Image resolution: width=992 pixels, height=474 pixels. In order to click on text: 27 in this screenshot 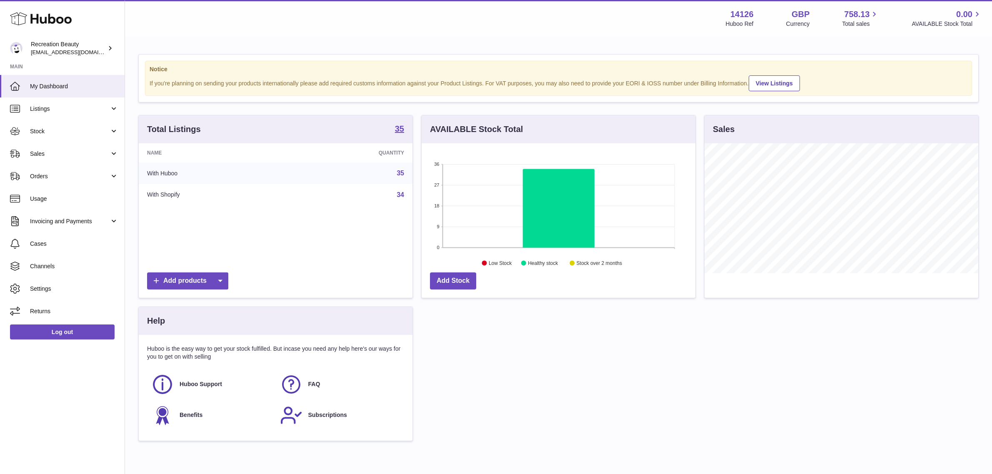, I will do `click(436, 185)`.